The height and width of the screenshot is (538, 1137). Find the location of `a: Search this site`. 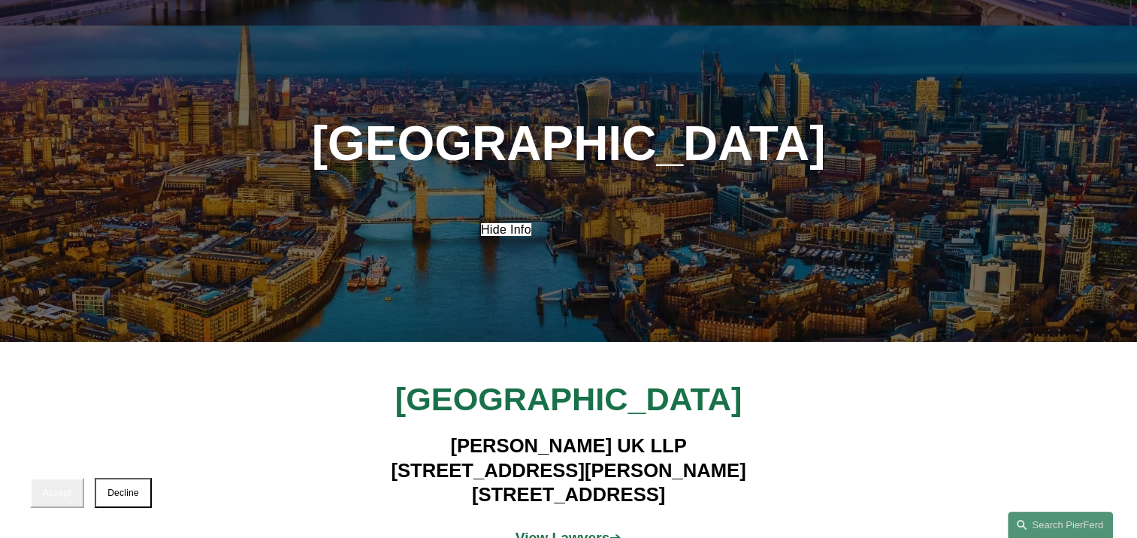

a: Search this site is located at coordinates (1060, 524).